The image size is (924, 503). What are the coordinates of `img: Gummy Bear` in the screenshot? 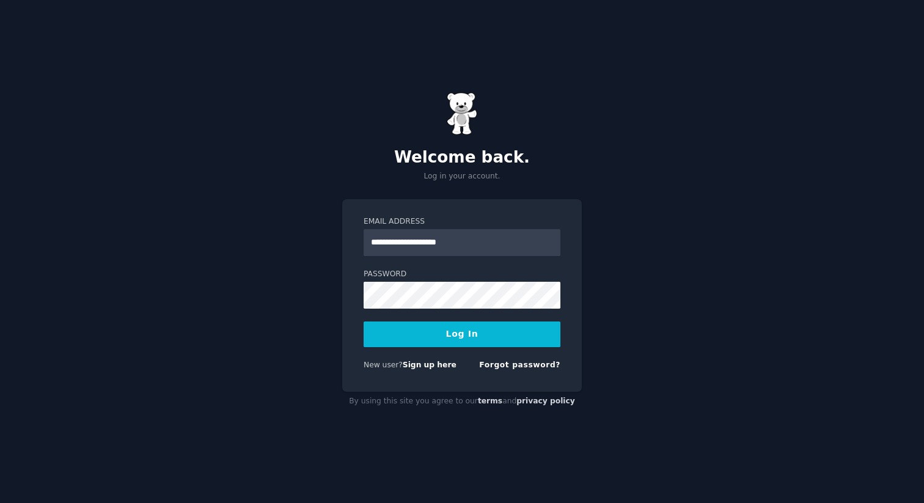 It's located at (462, 114).